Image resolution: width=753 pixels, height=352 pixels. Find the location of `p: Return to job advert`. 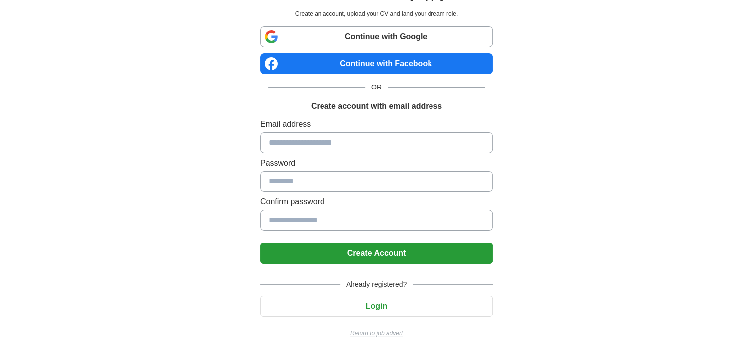

p: Return to job advert is located at coordinates (376, 334).